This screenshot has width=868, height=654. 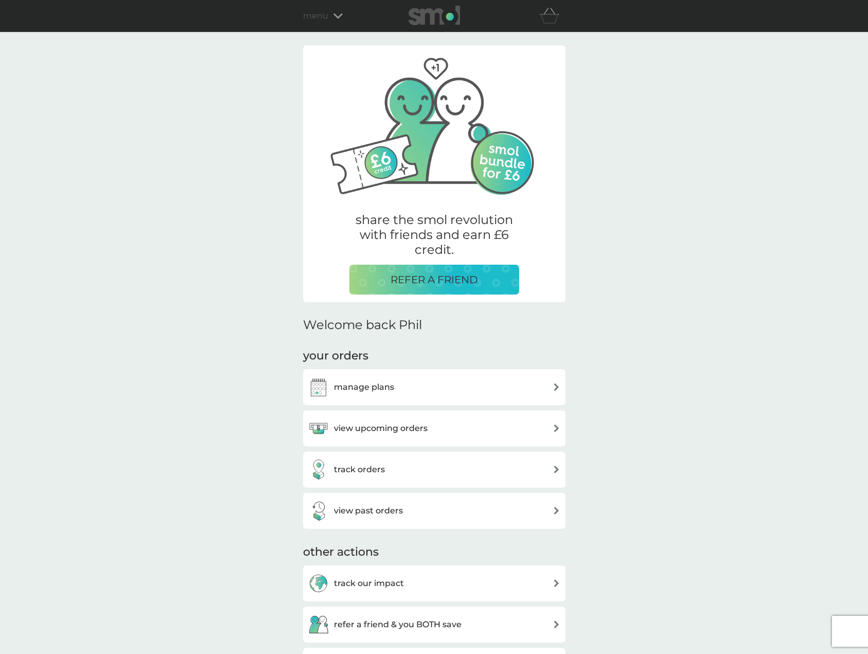 What do you see at coordinates (359, 469) in the screenshot?
I see `h3: track orders` at bounding box center [359, 469].